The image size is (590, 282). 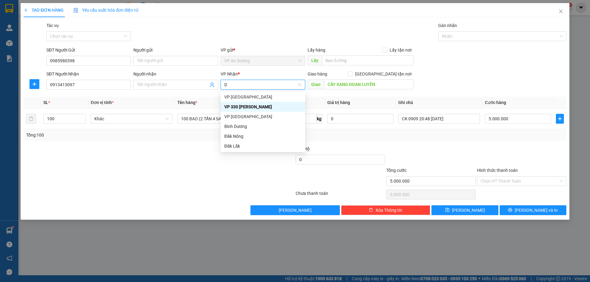 I want to click on span: VP An Sương, so click(x=263, y=61).